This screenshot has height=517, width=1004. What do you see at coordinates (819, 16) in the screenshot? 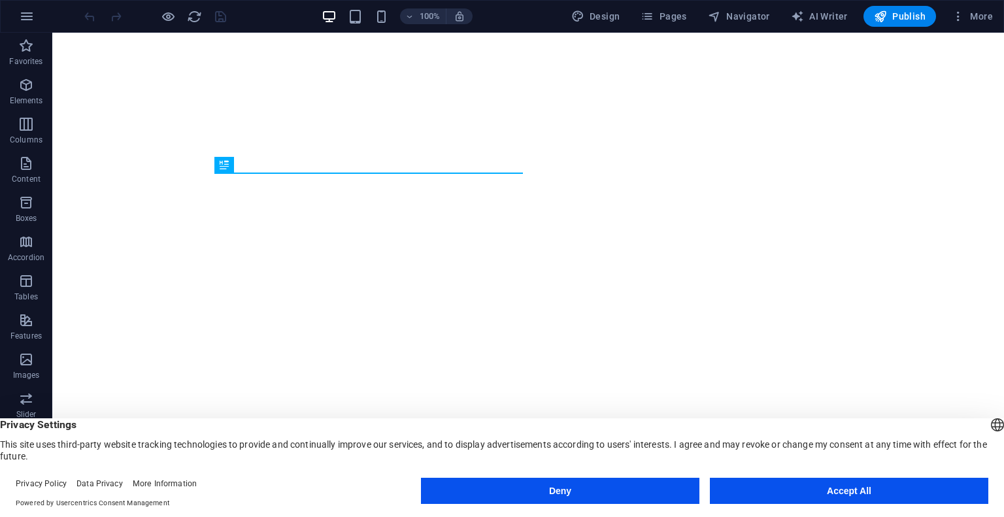
I see `span: AI Writer` at bounding box center [819, 16].